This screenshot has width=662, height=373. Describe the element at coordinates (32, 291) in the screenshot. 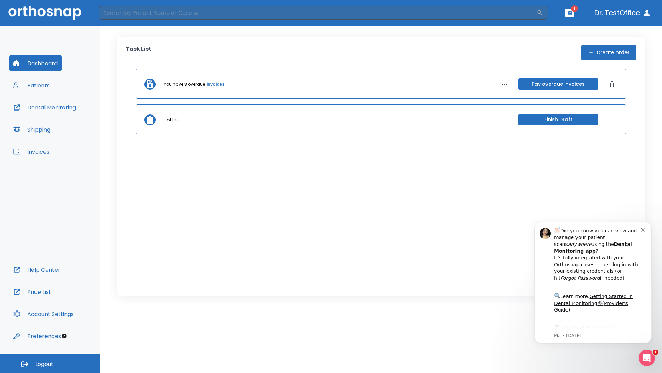

I see `button: Price List` at that location.